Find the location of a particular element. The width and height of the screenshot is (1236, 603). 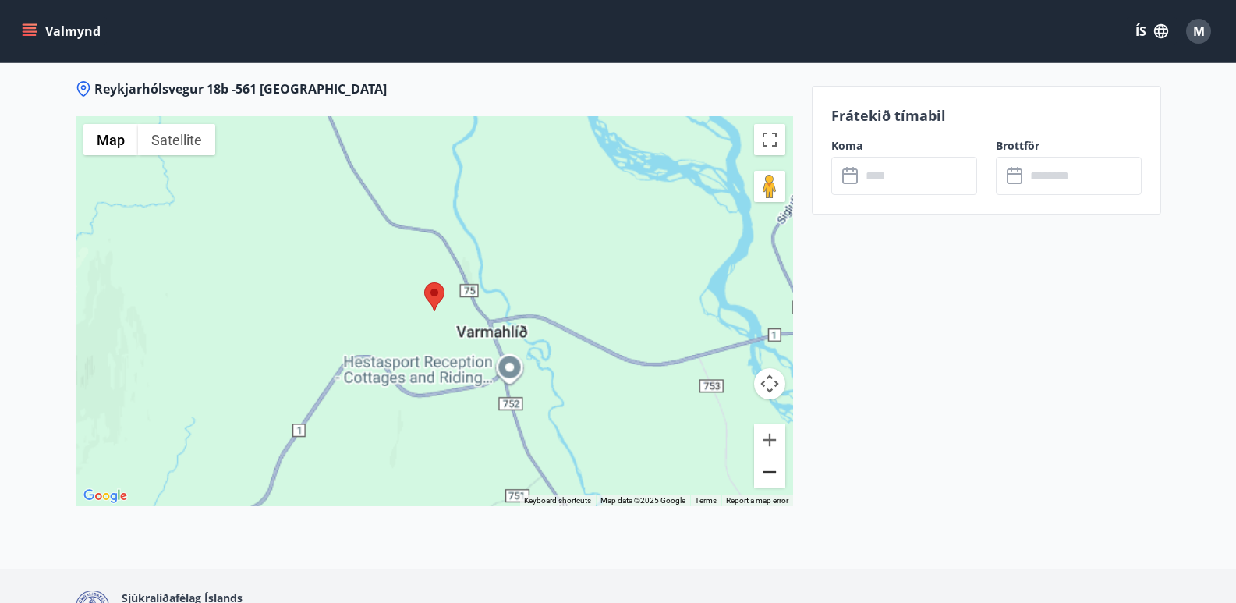

button: Toggle fullscreen view is located at coordinates (769, 140).